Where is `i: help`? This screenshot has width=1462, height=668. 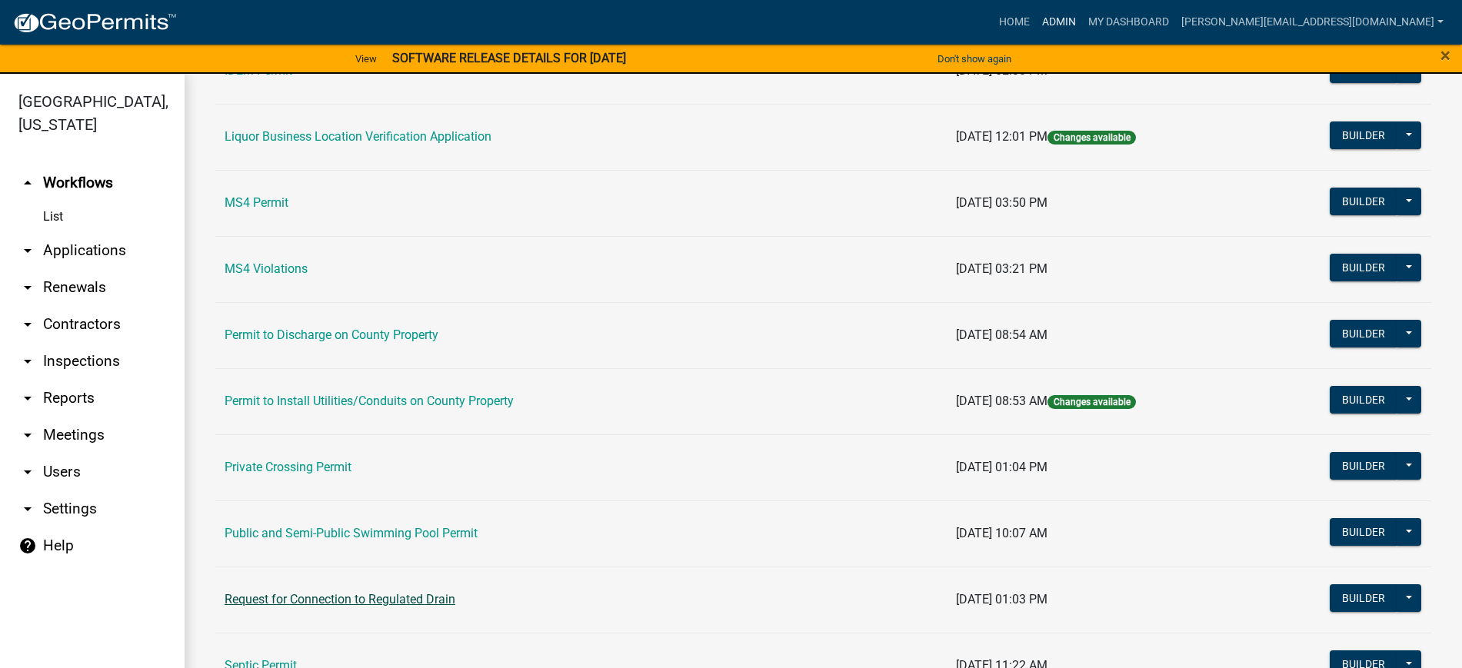 i: help is located at coordinates (28, 546).